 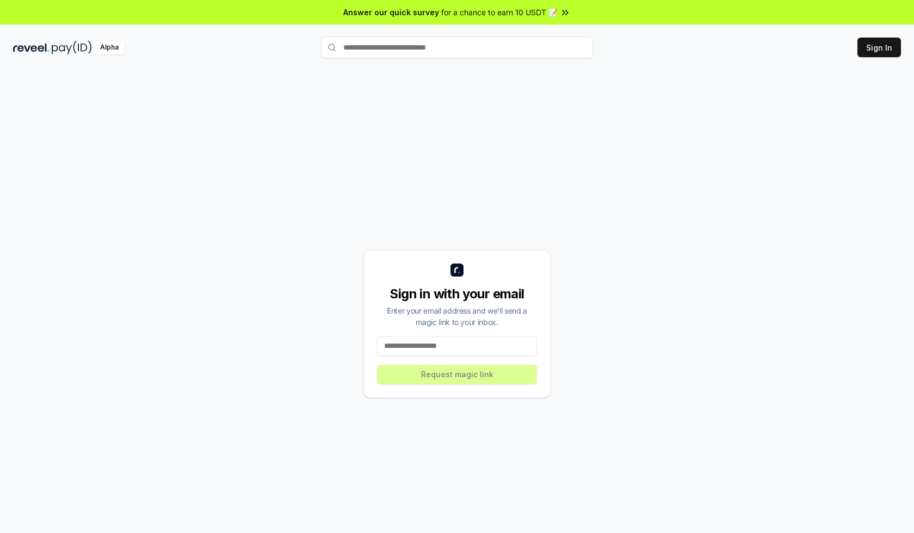 I want to click on div: Alpha, so click(x=109, y=47).